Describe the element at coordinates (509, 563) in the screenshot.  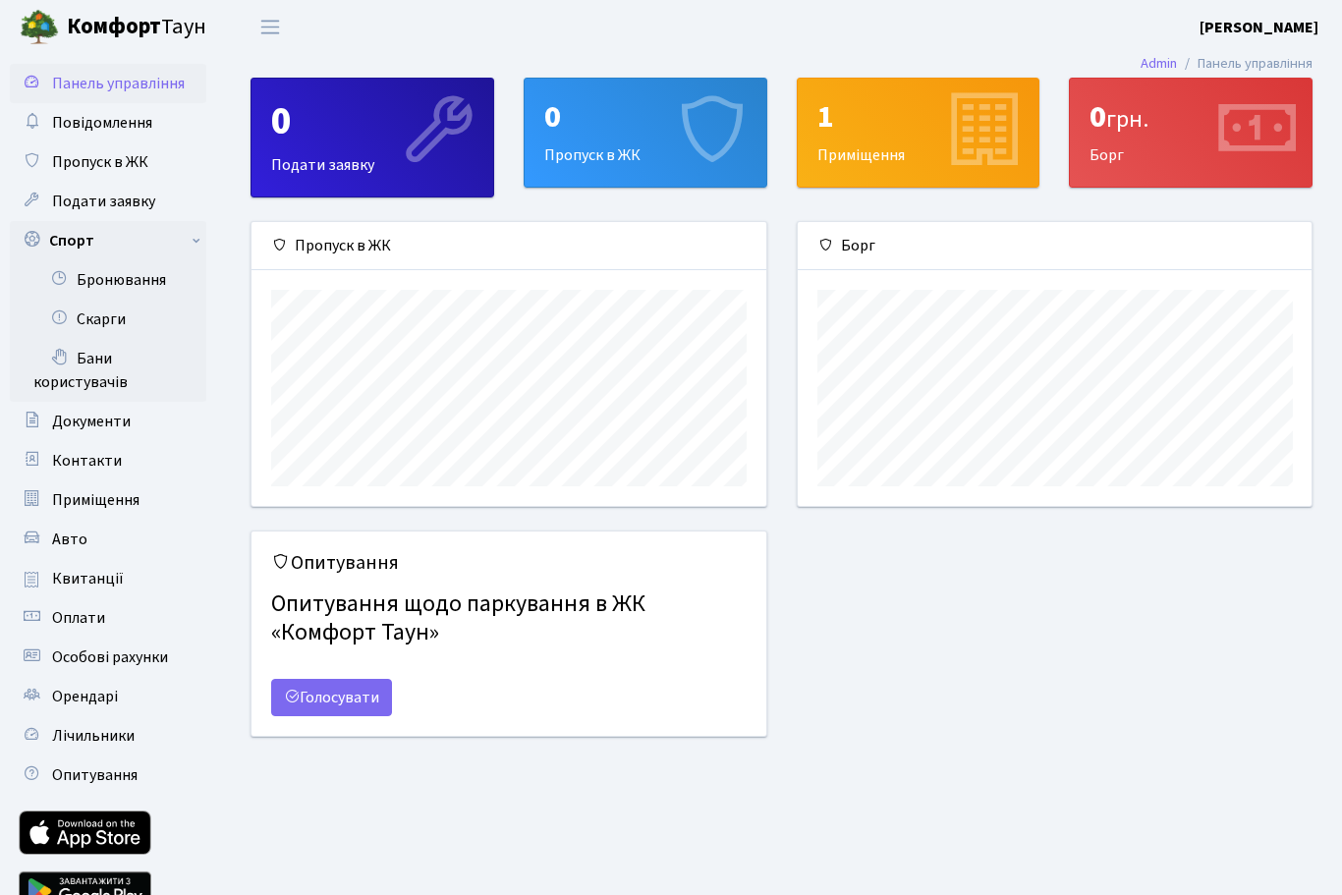
I see `h5: Опитування` at that location.